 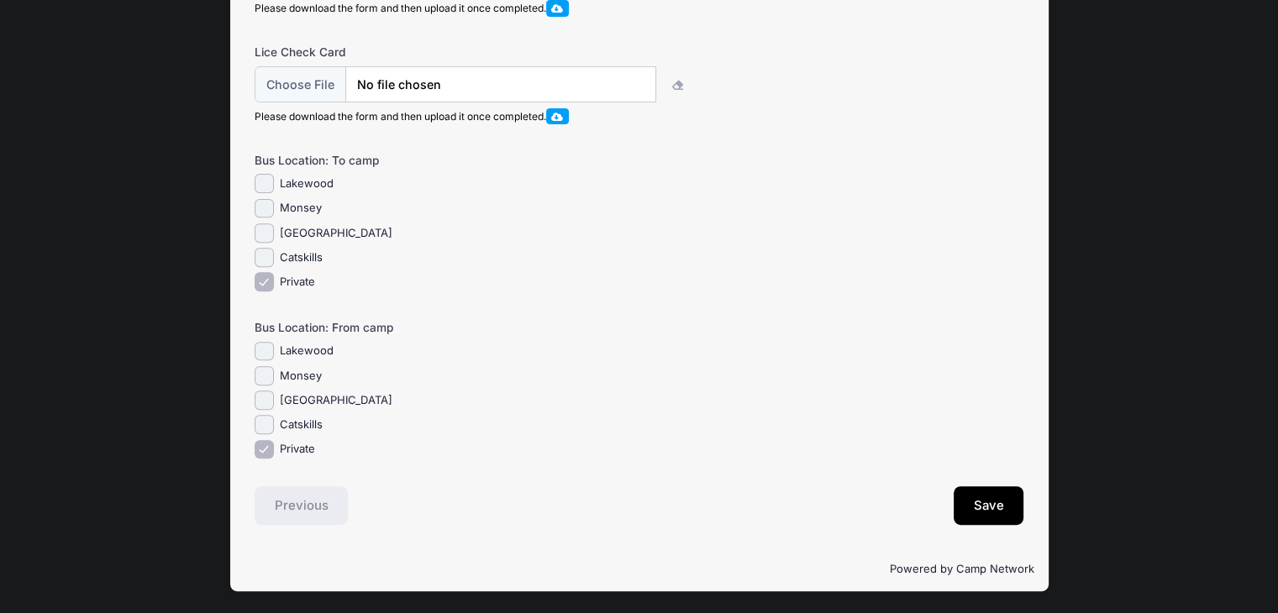 What do you see at coordinates (639, 570) in the screenshot?
I see `p: Powered by Camp Network` at bounding box center [639, 570].